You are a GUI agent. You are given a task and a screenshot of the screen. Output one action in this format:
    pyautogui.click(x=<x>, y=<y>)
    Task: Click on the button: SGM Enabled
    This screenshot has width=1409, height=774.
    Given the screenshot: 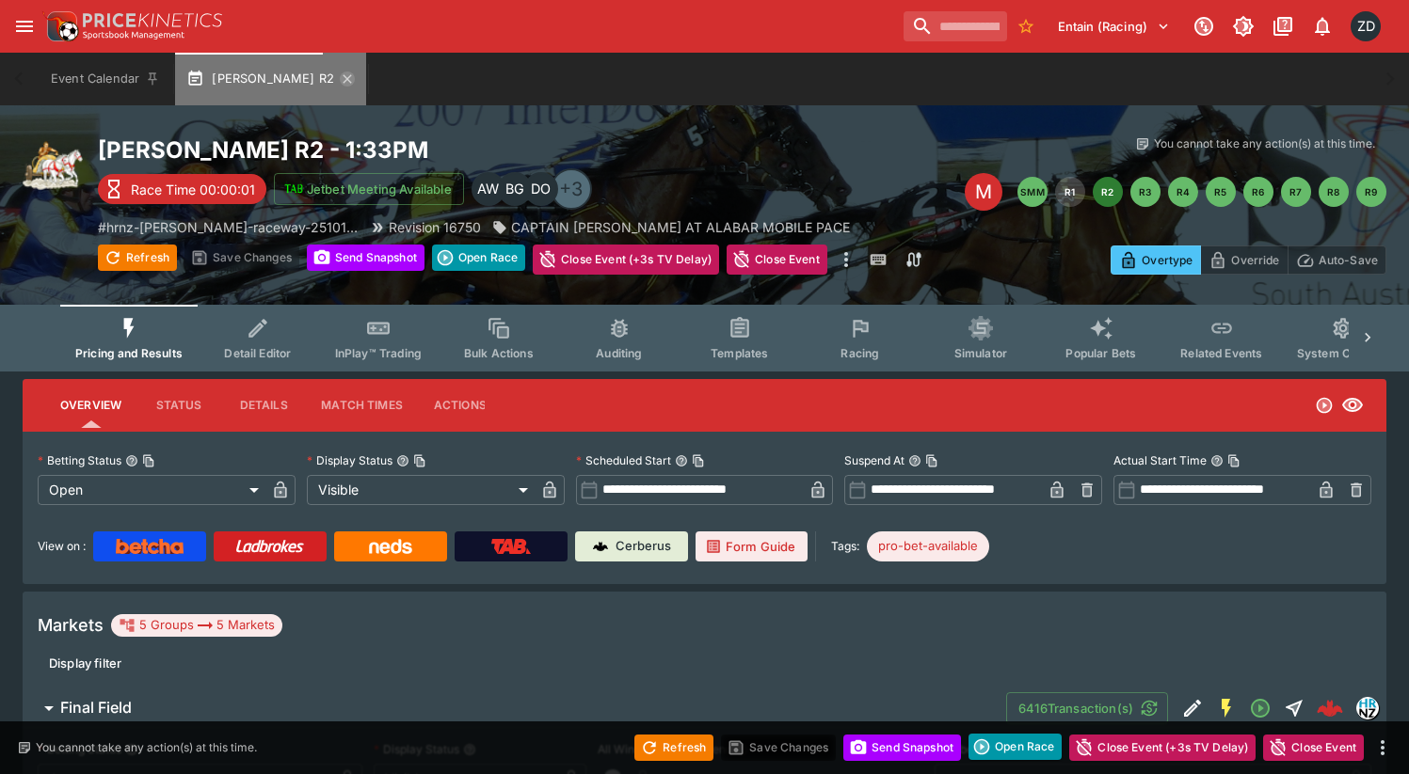 What is the action you would take?
    pyautogui.click(x=1226, y=709)
    